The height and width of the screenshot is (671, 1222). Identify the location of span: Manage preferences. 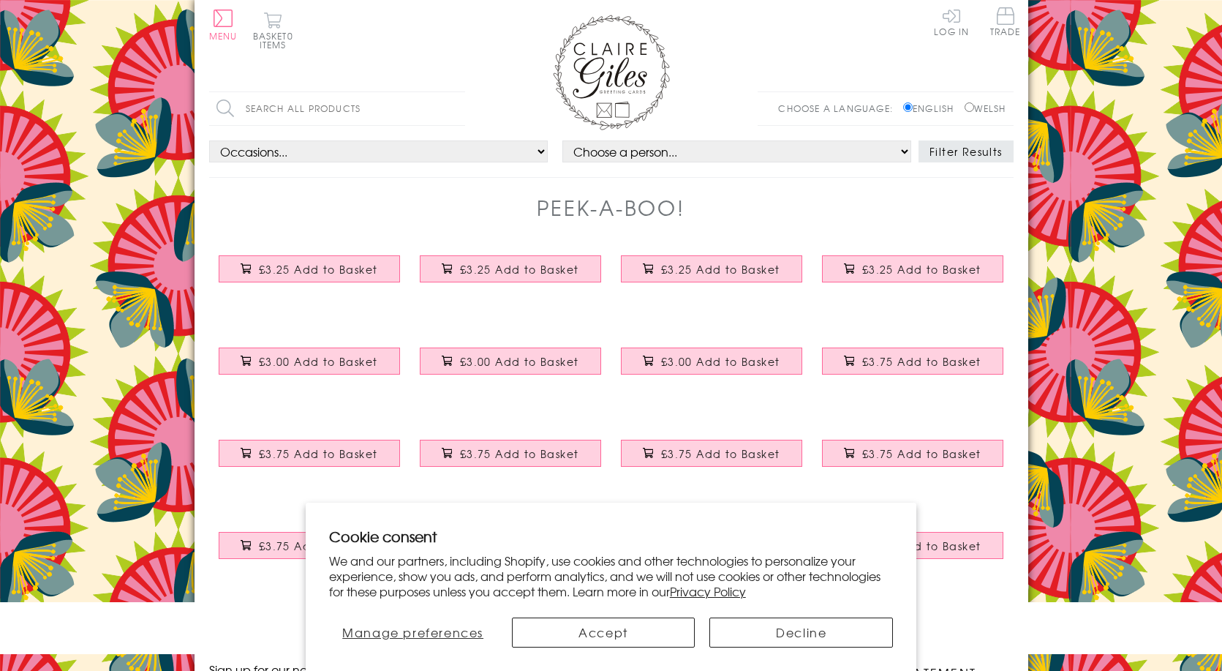
(412, 632).